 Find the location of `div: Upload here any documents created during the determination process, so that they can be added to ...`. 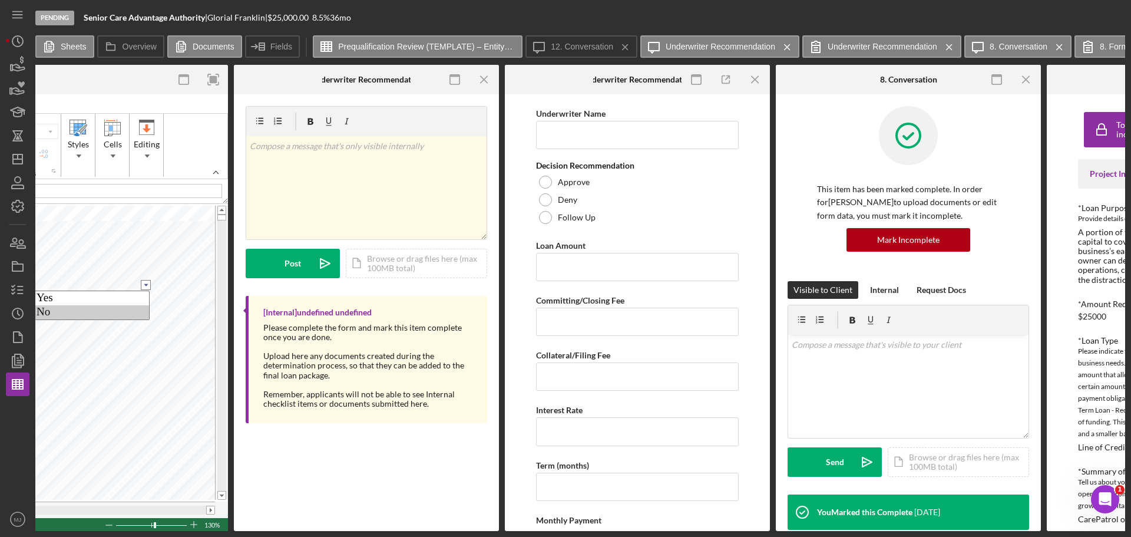

div: Upload here any documents created during the determination process, so that they can be added to ... is located at coordinates (369, 365).